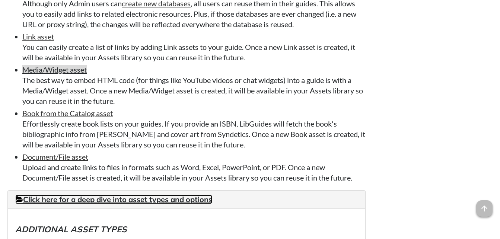  I want to click on li: The best way to embed HTML code (for things like YouTube videos or chat widgets) into a guide is ..., so click(194, 85).